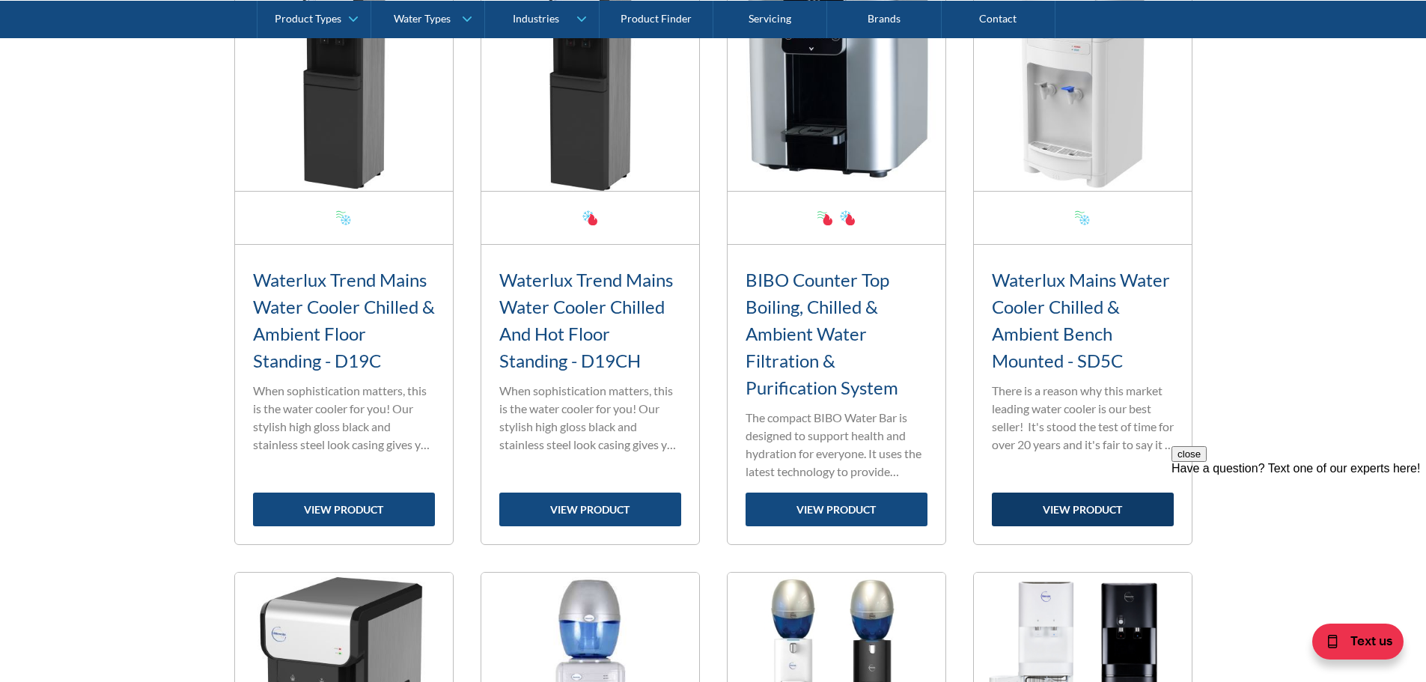 The image size is (1426, 682). What do you see at coordinates (836, 334) in the screenshot?
I see `h3: BIBO Counter Top Boiling, Chilled & Ambient Water Filtration & Purification System` at bounding box center [836, 334].